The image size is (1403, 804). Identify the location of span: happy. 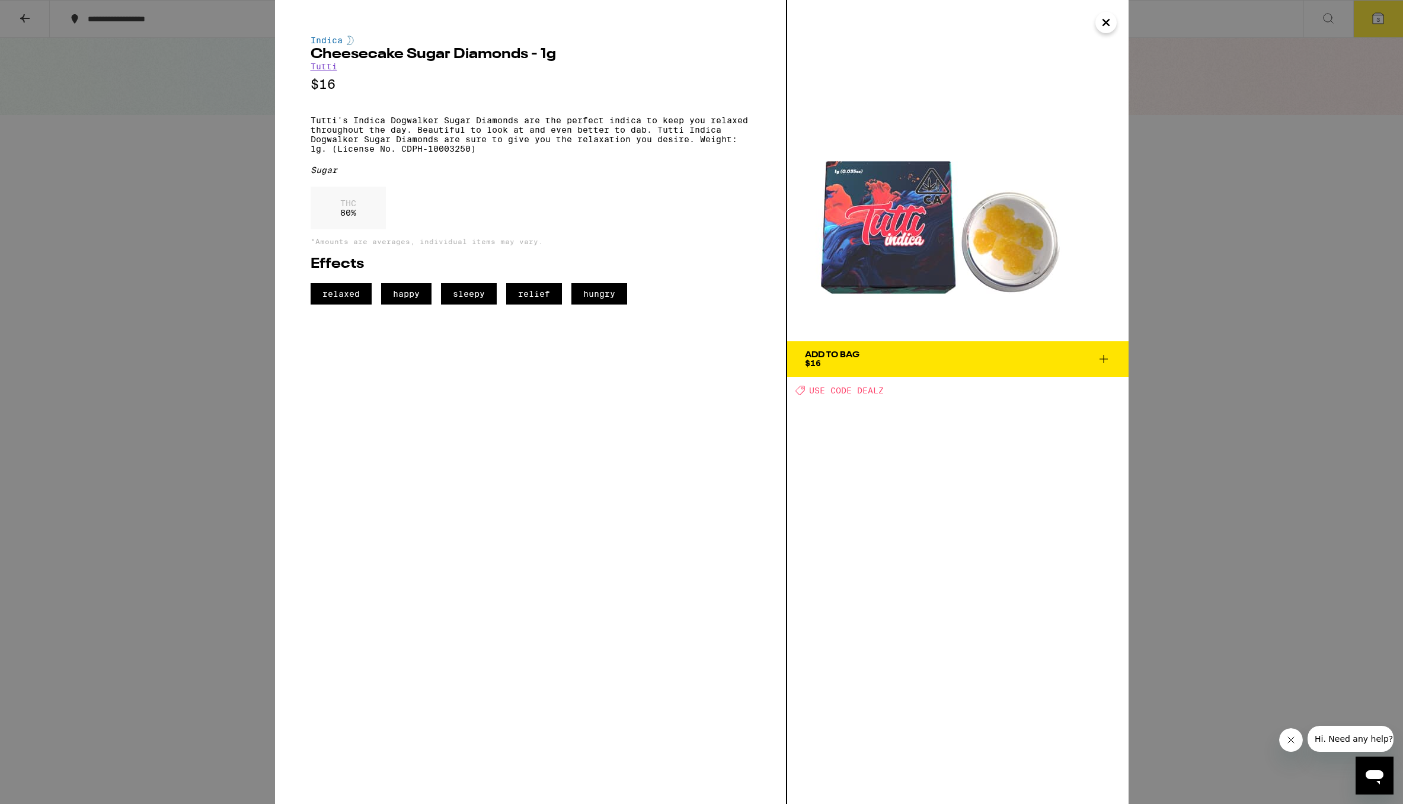
(406, 294).